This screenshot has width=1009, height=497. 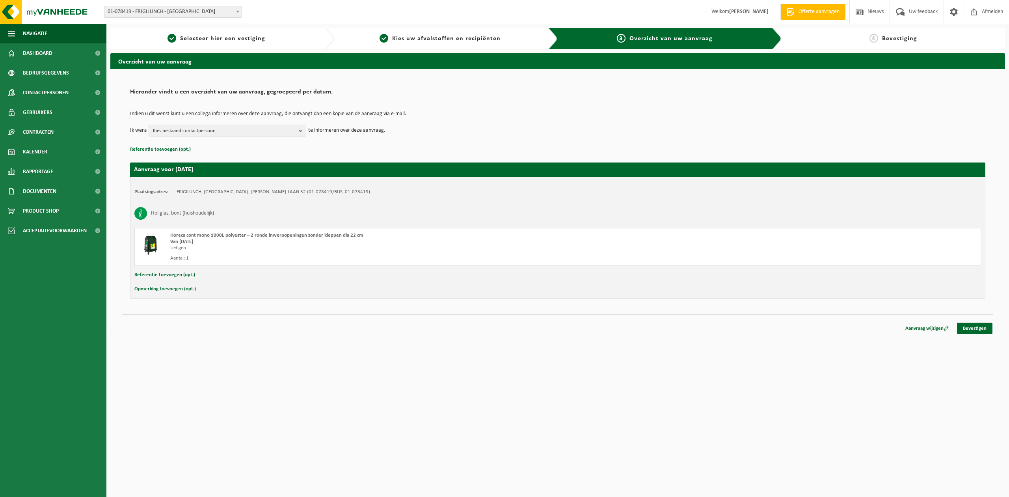 What do you see at coordinates (37, 53) in the screenshot?
I see `span: Dashboard` at bounding box center [37, 53].